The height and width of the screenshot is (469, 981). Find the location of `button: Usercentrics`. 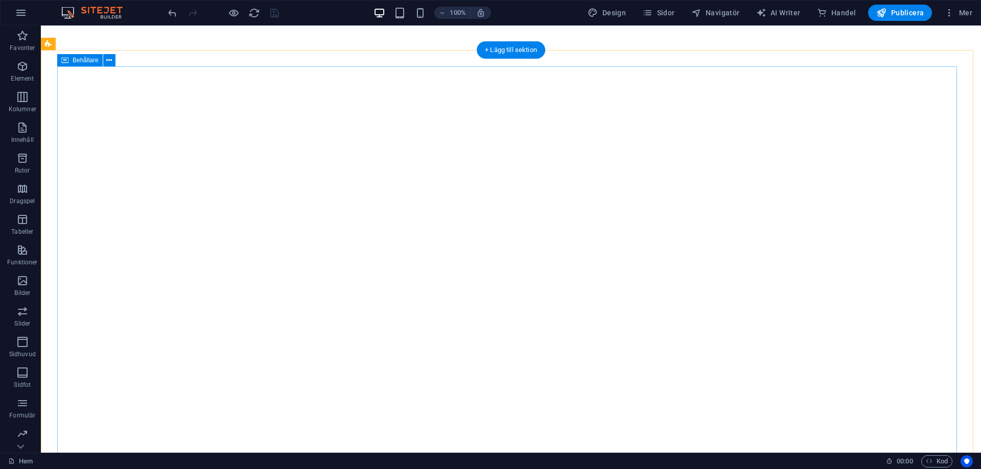

button: Usercentrics is located at coordinates (966, 462).